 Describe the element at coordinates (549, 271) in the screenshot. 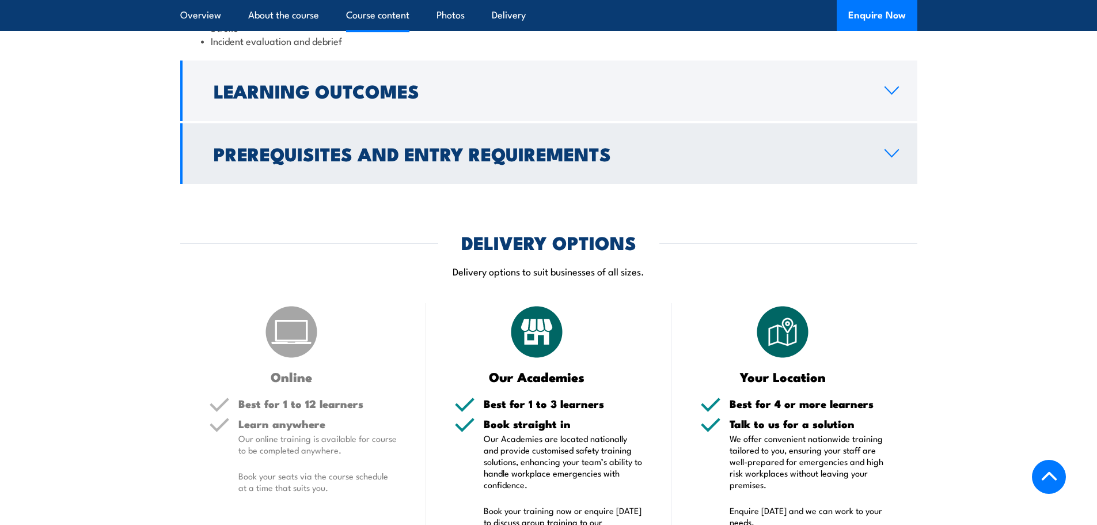

I see `p: Delivery options to suit businesses of all sizes.` at that location.